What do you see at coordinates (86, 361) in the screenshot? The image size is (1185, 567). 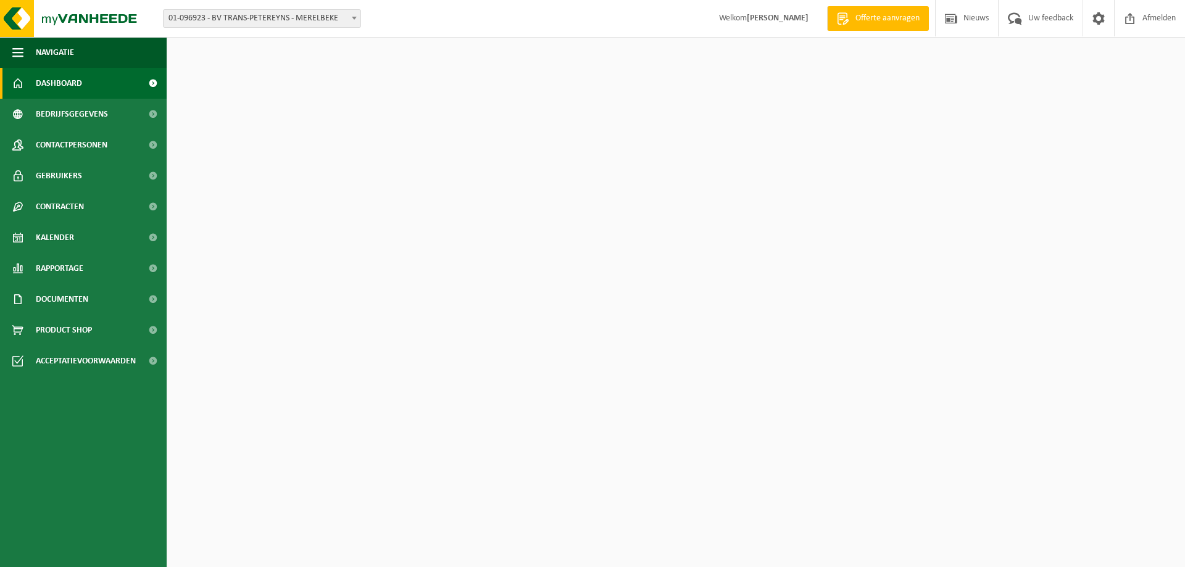 I see `span: Acceptatievoorwaarden` at bounding box center [86, 361].